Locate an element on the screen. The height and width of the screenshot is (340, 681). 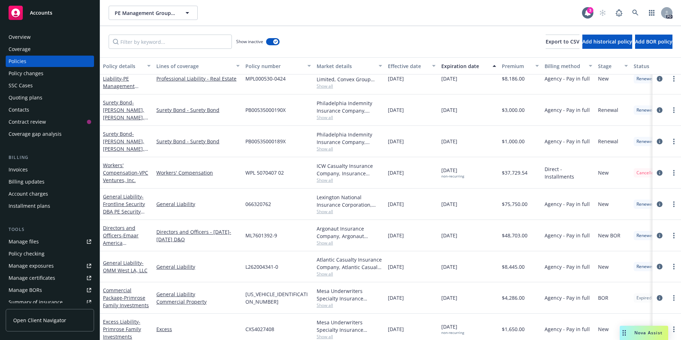
a: Search is located at coordinates (635, 13).